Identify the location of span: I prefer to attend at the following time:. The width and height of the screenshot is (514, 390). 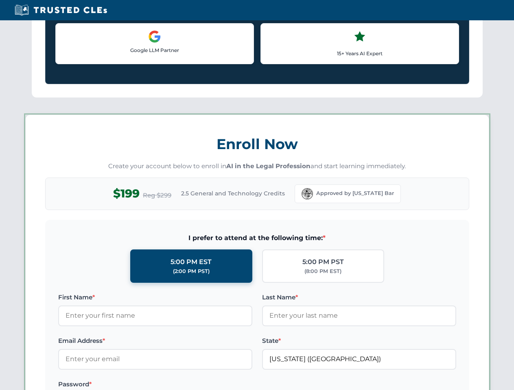
(257, 238).